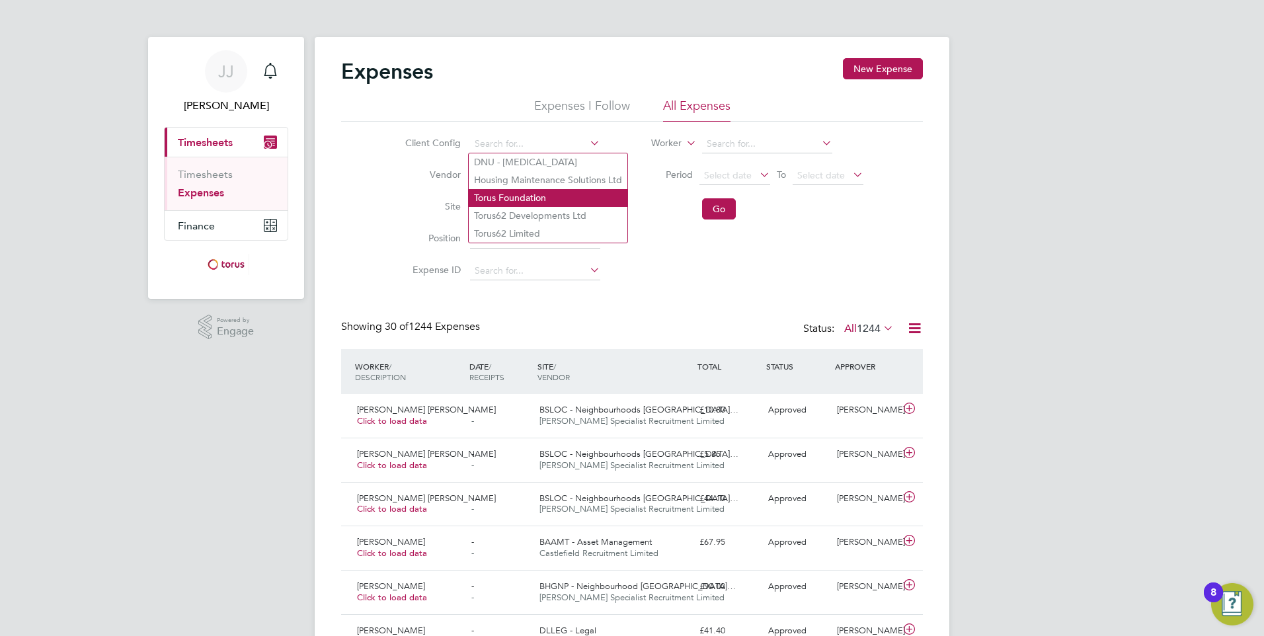 The width and height of the screenshot is (1264, 636). I want to click on a: Powered byEngage, so click(226, 327).